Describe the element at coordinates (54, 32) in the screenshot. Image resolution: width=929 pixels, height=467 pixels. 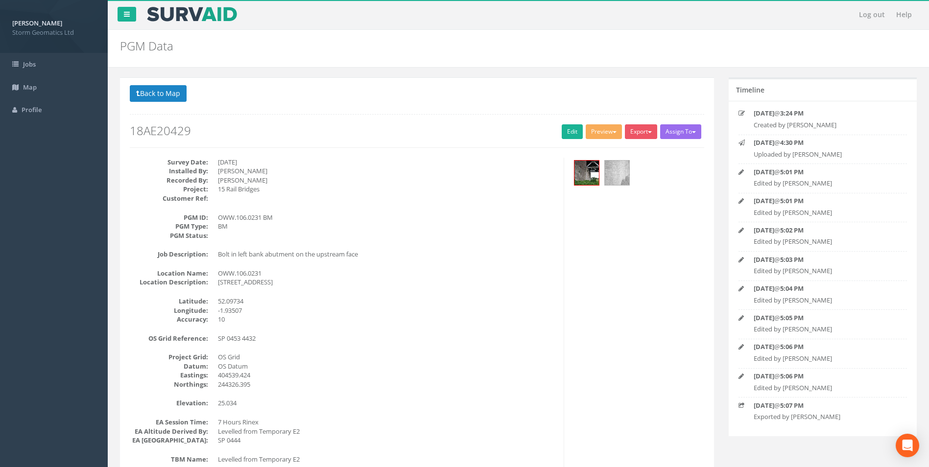
I see `span: Storm Geomatics Ltd` at that location.